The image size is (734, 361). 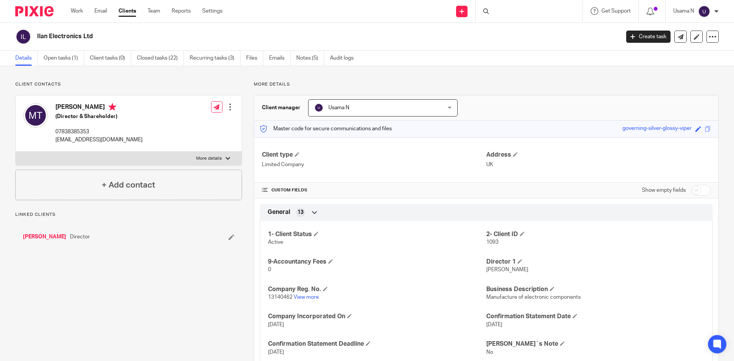 I want to click on i: Primary, so click(x=112, y=107).